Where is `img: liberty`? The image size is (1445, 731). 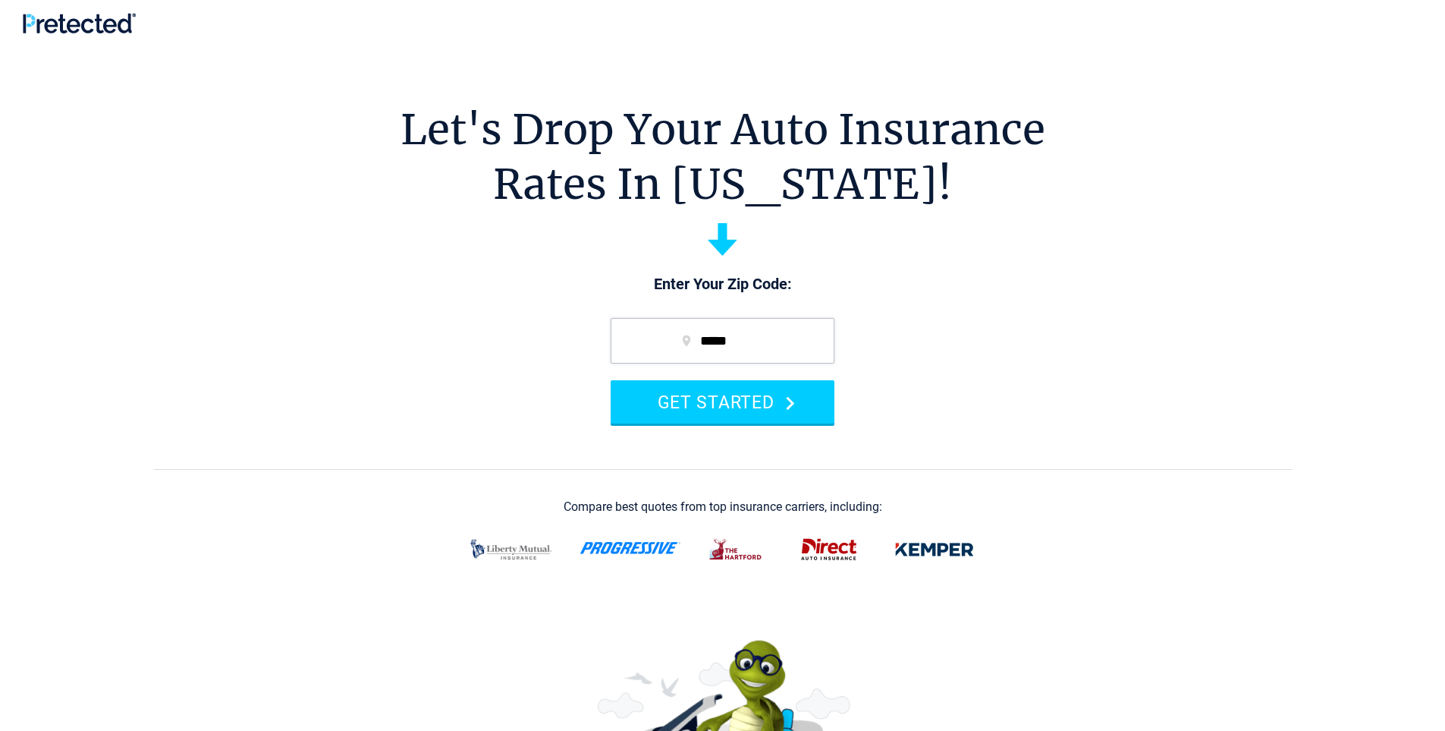 img: liberty is located at coordinates (511, 549).